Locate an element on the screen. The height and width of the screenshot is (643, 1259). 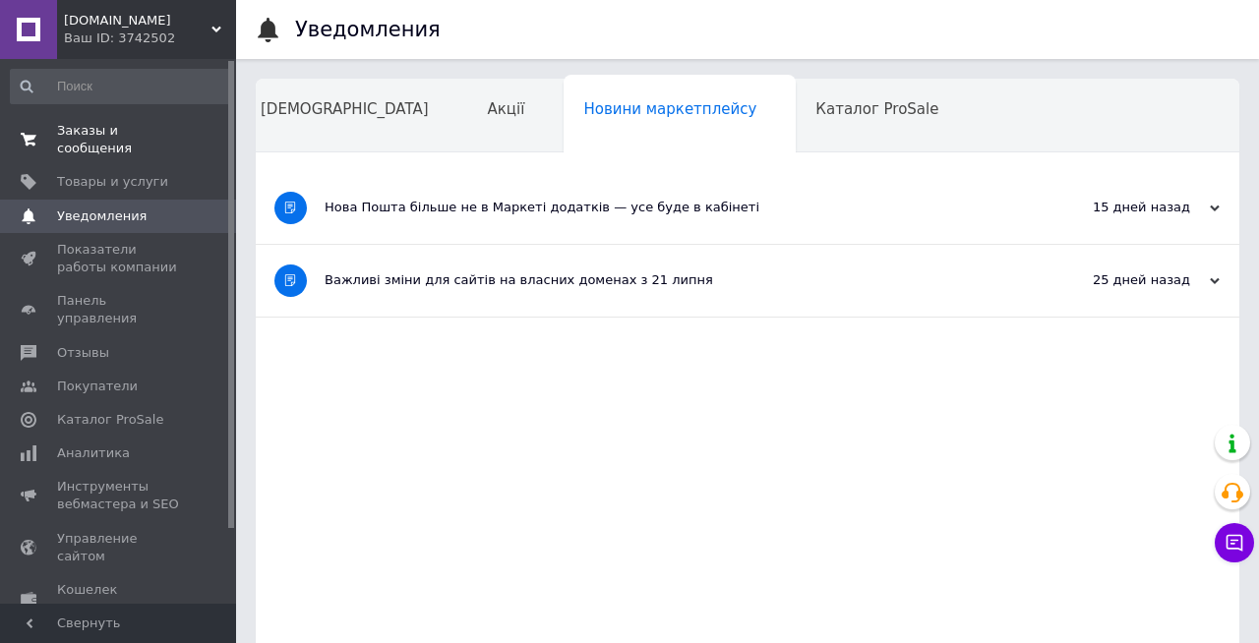
div: Важливі зміни для сайтів на власних доменах з 21 липня is located at coordinates (674, 280).